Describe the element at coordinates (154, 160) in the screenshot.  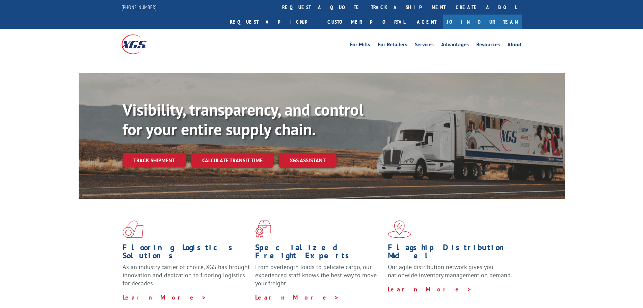
I see `a: Track shipment` at that location.